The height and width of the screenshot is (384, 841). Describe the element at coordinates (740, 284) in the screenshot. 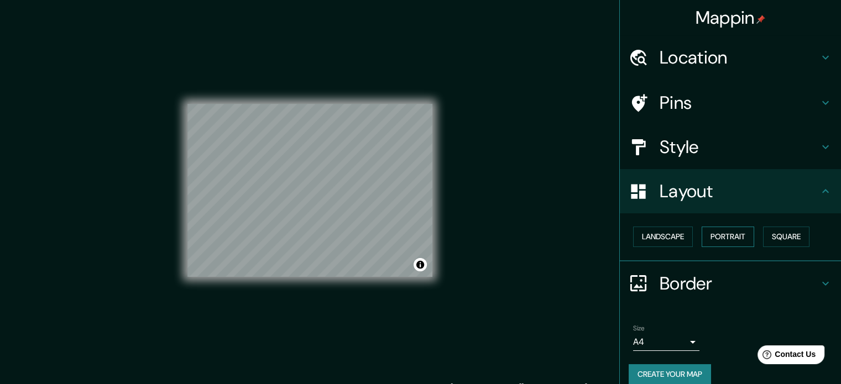

I see `h4: Border` at that location.